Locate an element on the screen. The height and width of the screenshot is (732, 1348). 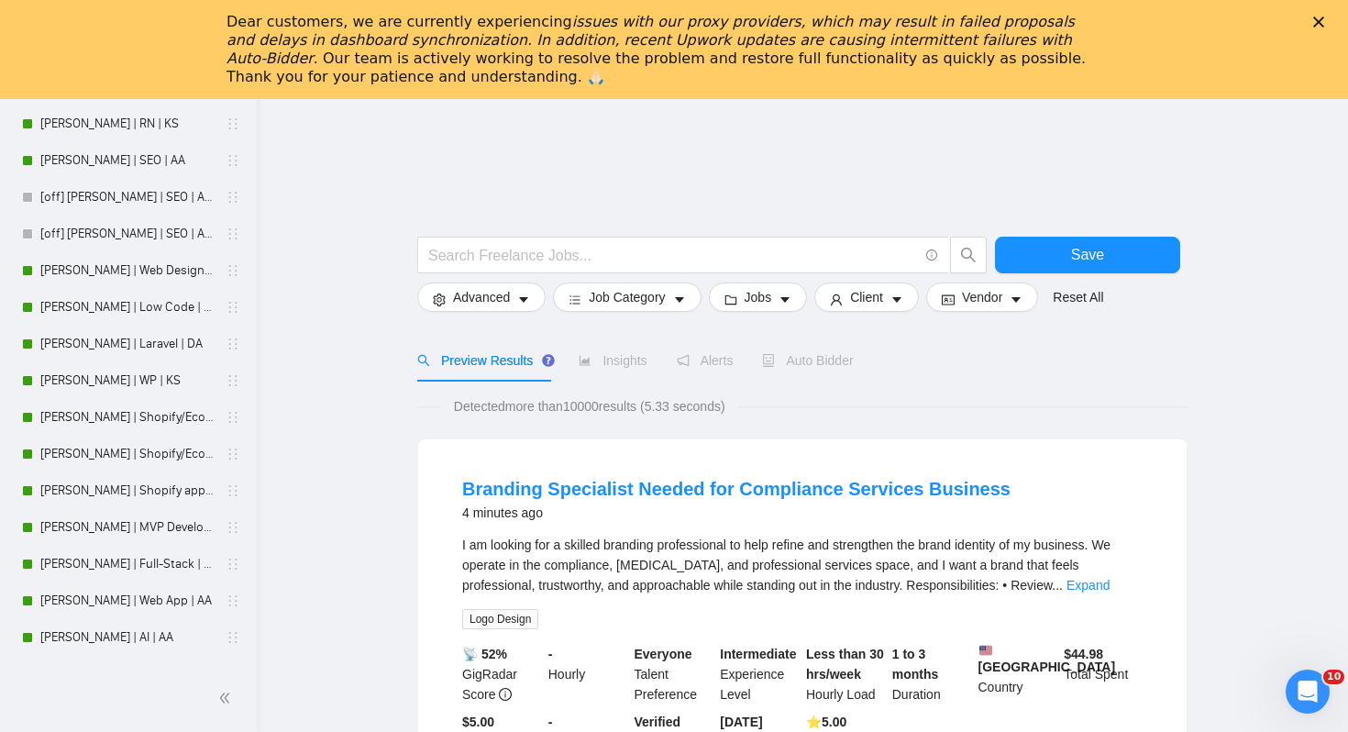
div: Hourly Load is located at coordinates (845, 674).